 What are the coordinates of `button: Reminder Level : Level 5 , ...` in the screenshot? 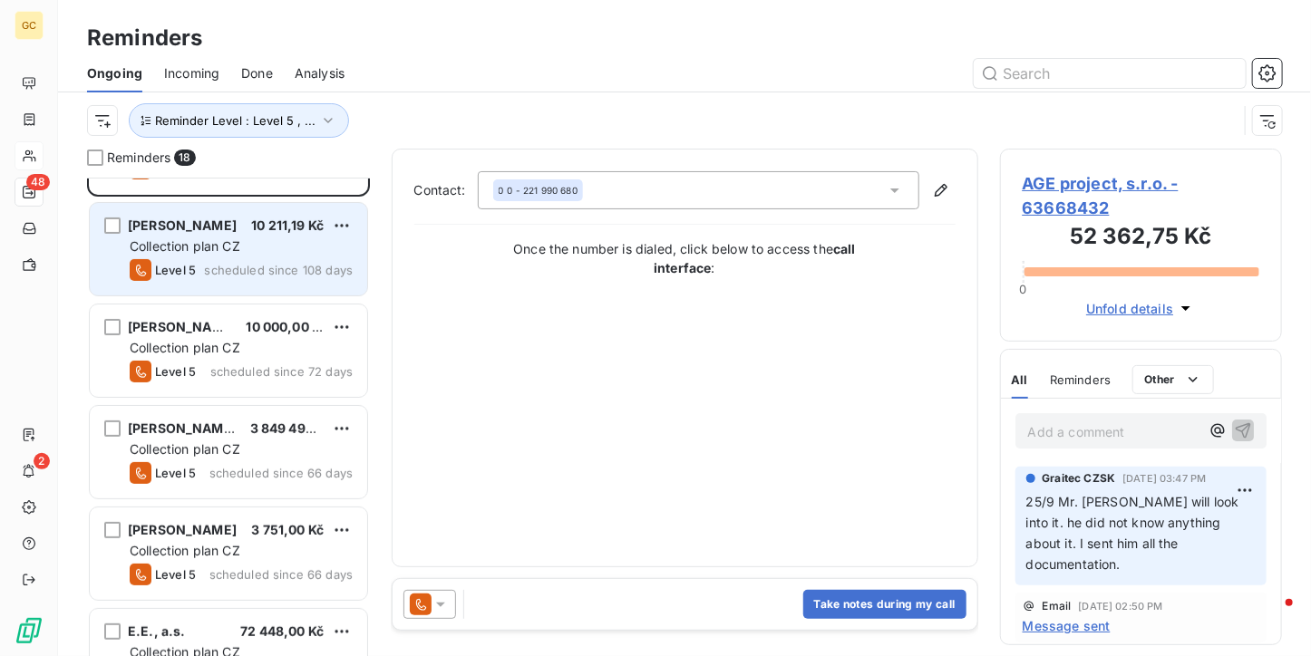 It's located at (238, 121).